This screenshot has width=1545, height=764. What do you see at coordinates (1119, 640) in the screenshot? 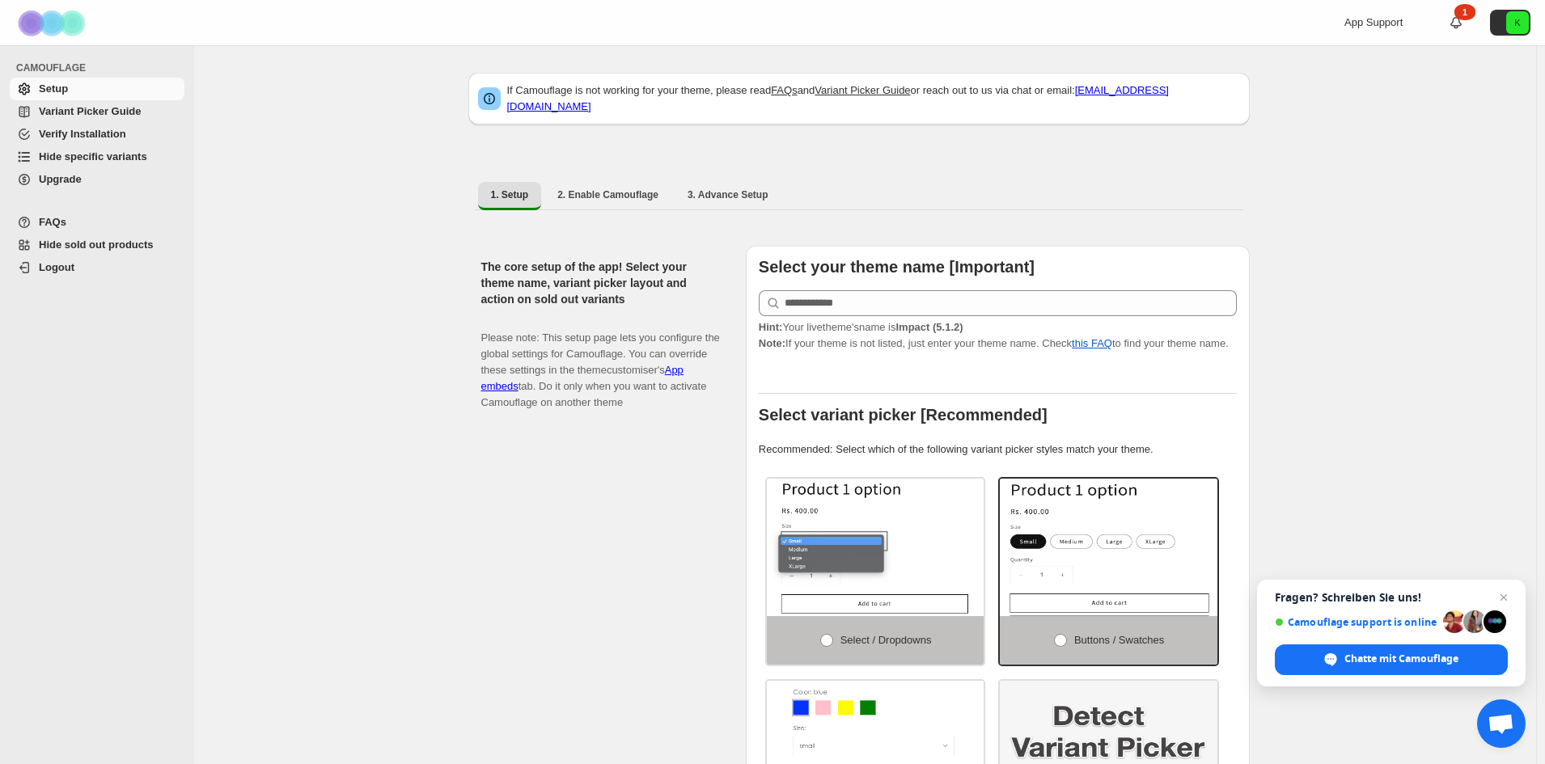
I see `span: Buttons / Swatches` at bounding box center [1119, 640].